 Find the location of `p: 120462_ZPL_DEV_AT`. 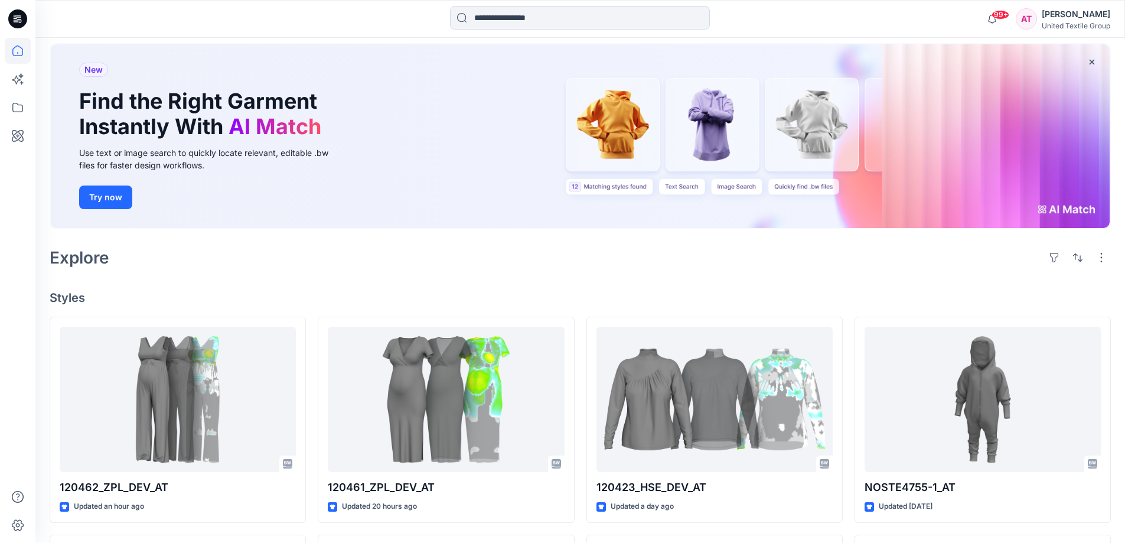

p: 120462_ZPL_DEV_AT is located at coordinates (178, 487).